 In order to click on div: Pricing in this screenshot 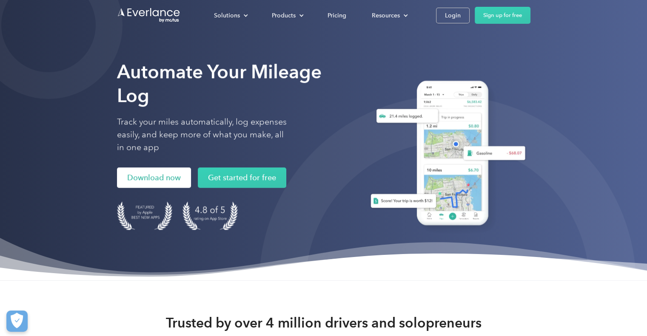, I will do `click(337, 15)`.